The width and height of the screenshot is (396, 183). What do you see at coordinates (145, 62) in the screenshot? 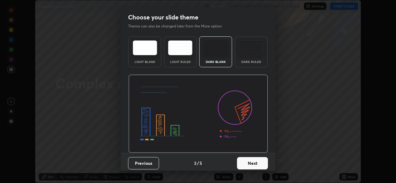
I see `div: Light Blank` at bounding box center [145, 62].